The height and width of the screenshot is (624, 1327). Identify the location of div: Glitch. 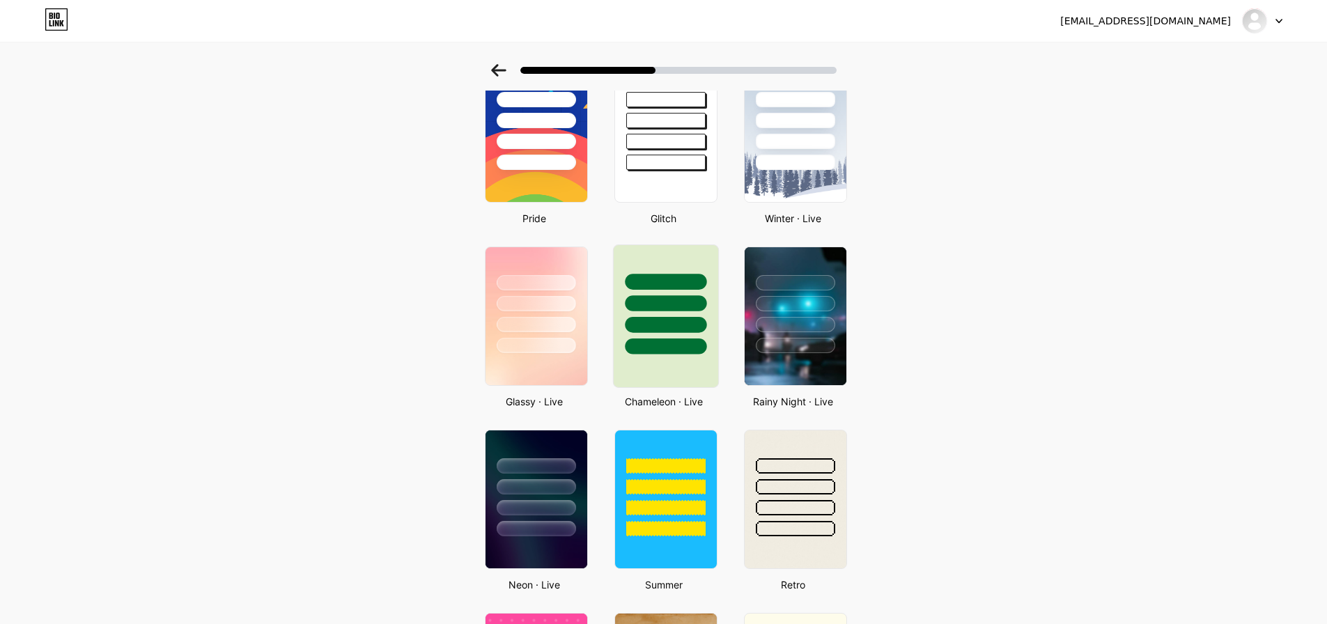
(664, 218).